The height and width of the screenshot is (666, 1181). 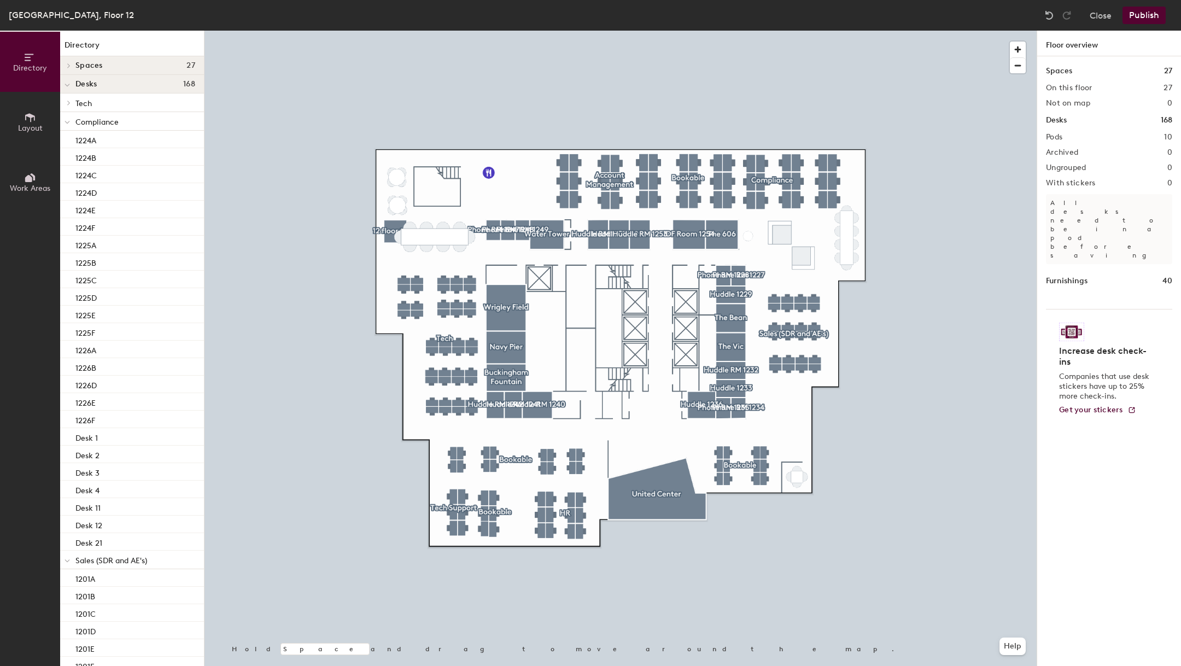 I want to click on p: All desks need to be in a pod before saving, so click(x=1109, y=229).